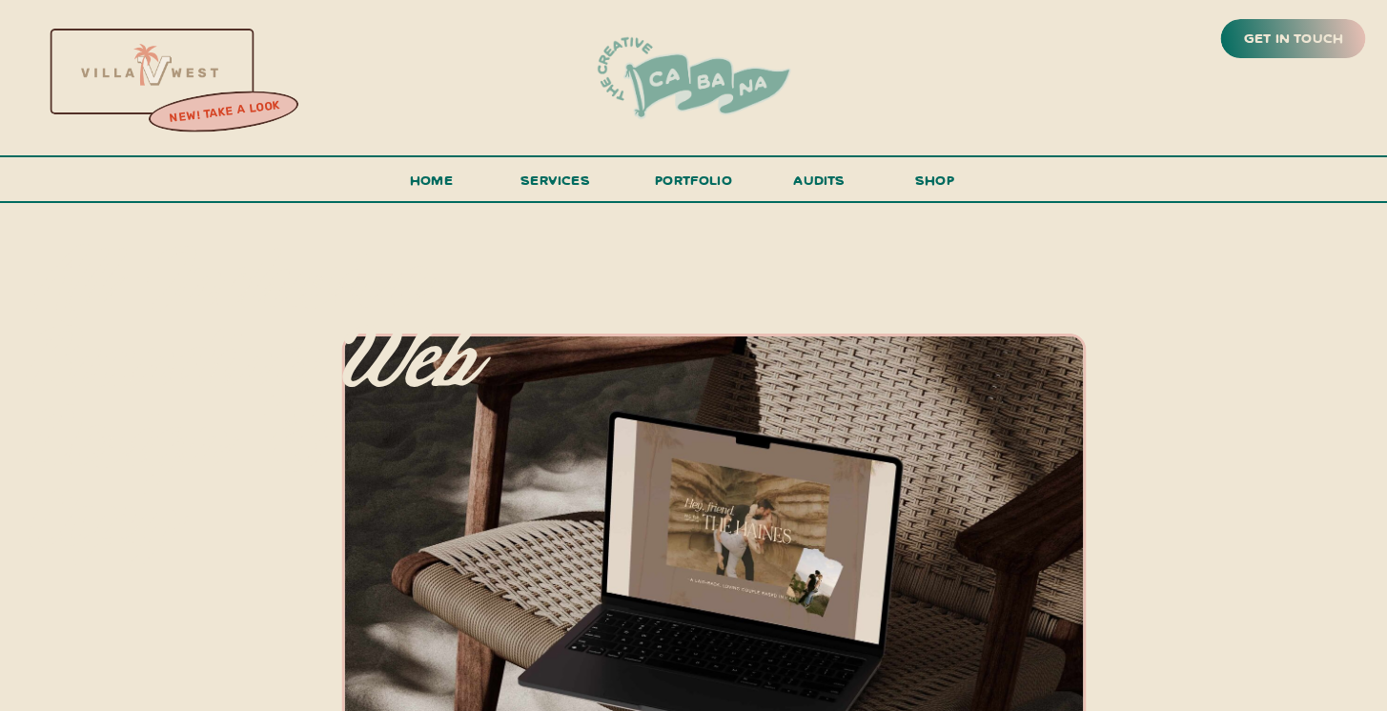  What do you see at coordinates (224, 112) in the screenshot?
I see `h3: new! take a look` at bounding box center [224, 112].